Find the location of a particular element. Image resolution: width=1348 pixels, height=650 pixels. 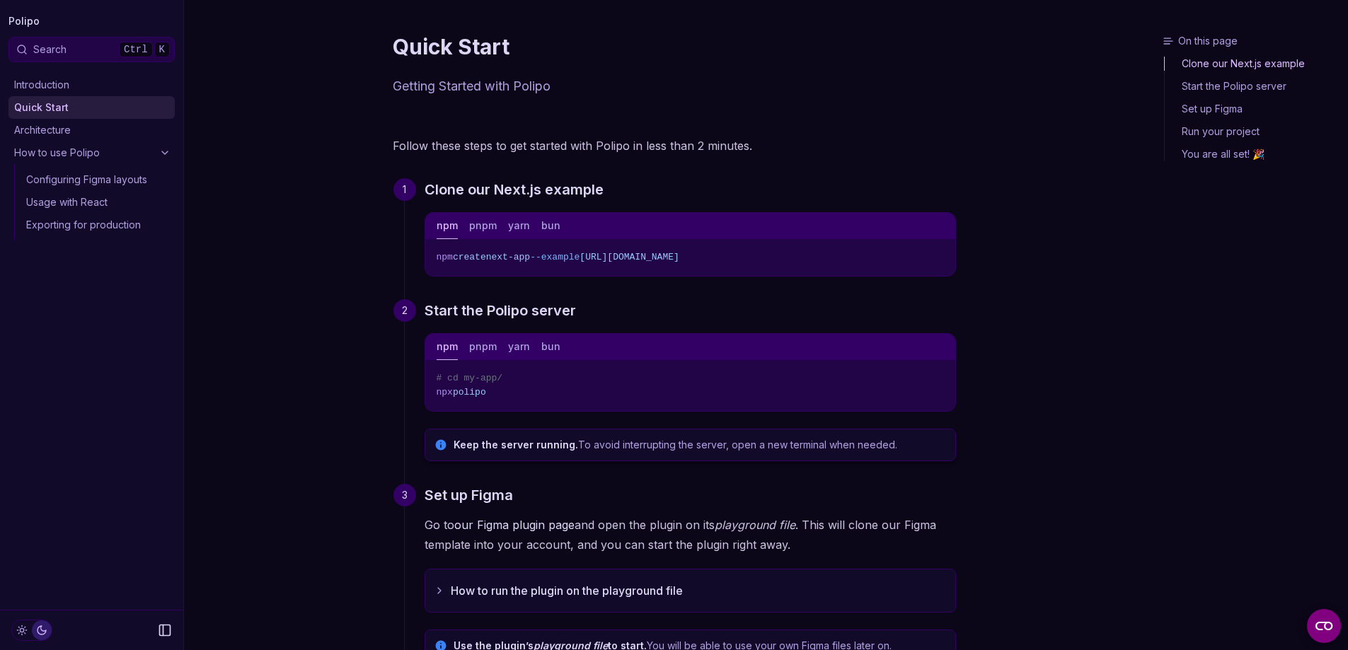

a: Quick Start is located at coordinates (91, 108).